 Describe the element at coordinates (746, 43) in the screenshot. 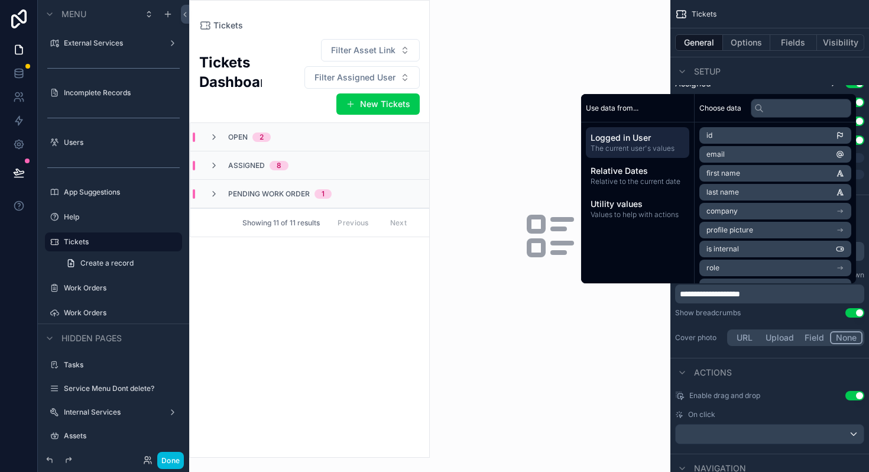

I see `button: Options` at that location.